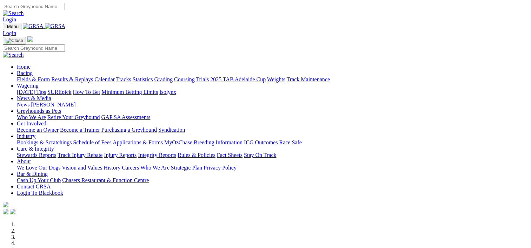  I want to click on div: Bar & Dining, so click(272, 181).